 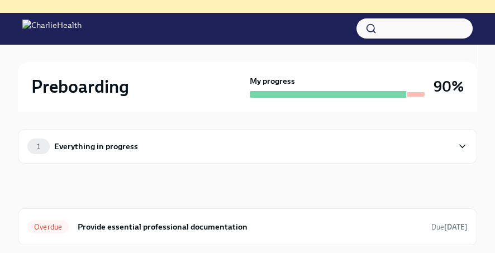 What do you see at coordinates (42, 193) in the screenshot?
I see `div: In progress` at bounding box center [42, 193].